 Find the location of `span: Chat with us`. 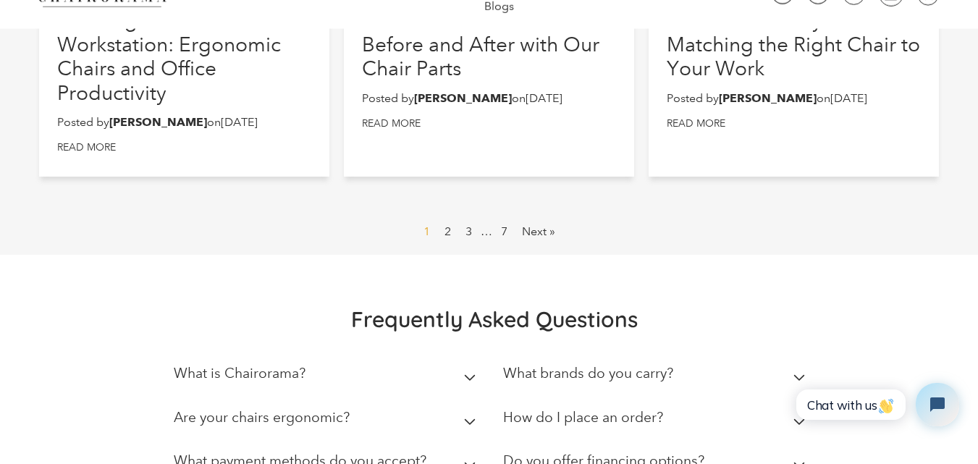

span: Chat with us is located at coordinates (70, 34).